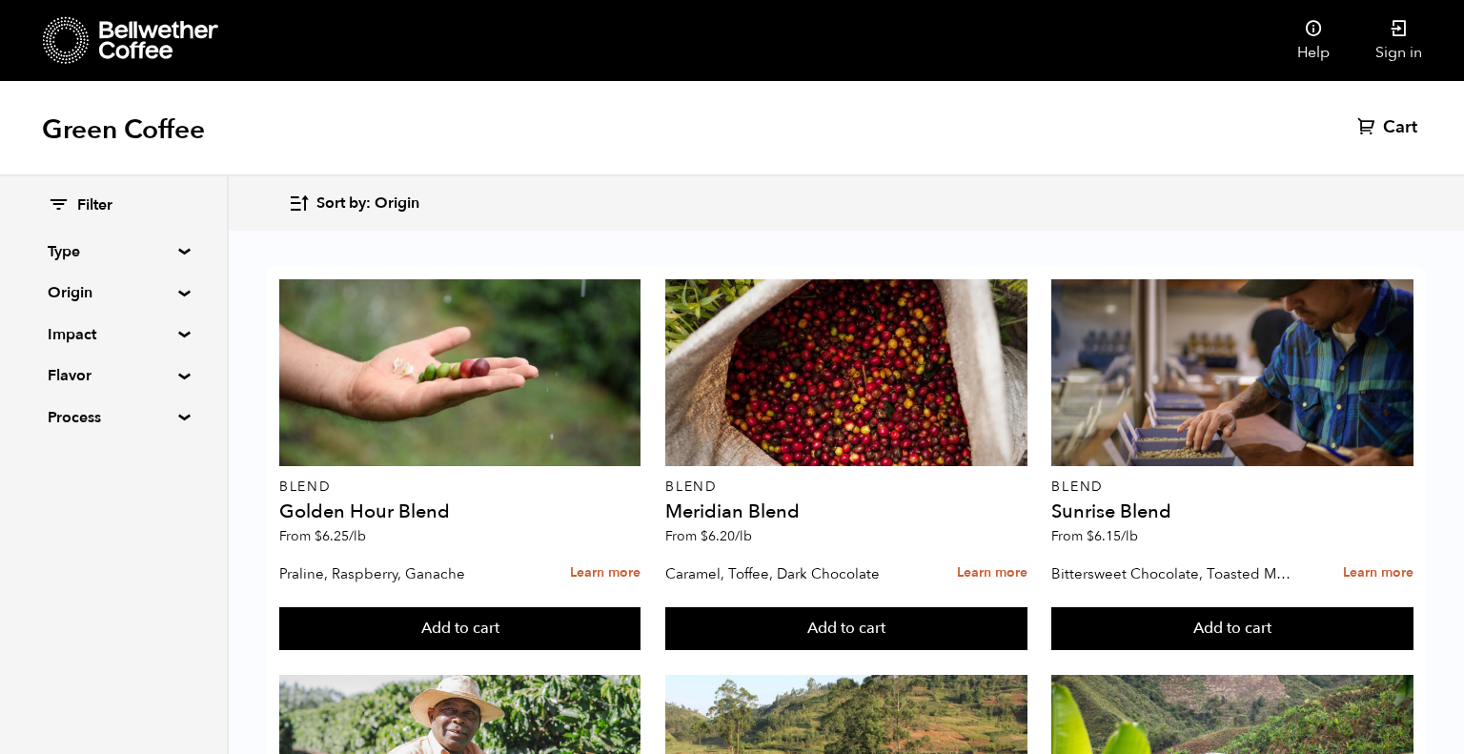 The height and width of the screenshot is (754, 1464). What do you see at coordinates (113, 335) in the screenshot?
I see `summary: Impact` at bounding box center [113, 335].